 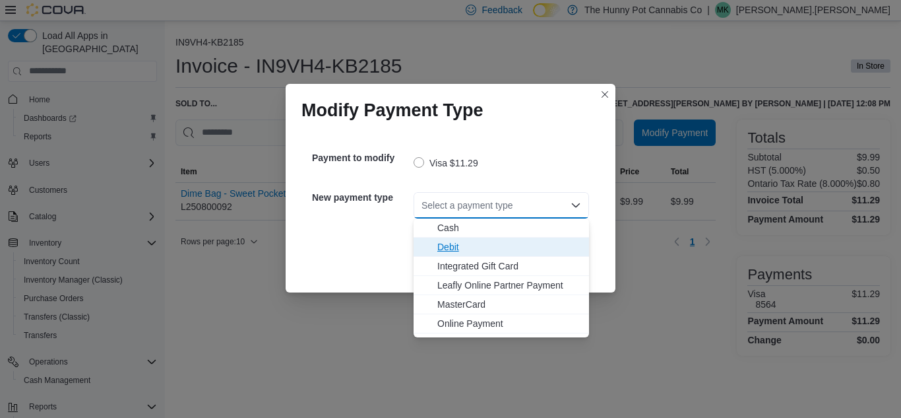 What do you see at coordinates (362, 197) in the screenshot?
I see `h5: New payment type` at bounding box center [362, 197].